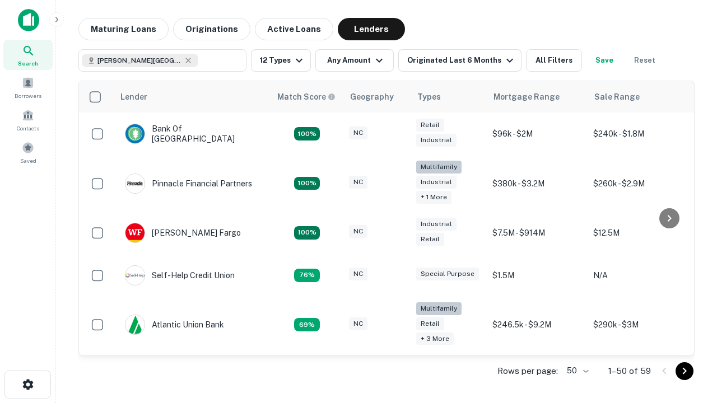  Describe the element at coordinates (28, 87) in the screenshot. I see `div: Borrowers` at that location.